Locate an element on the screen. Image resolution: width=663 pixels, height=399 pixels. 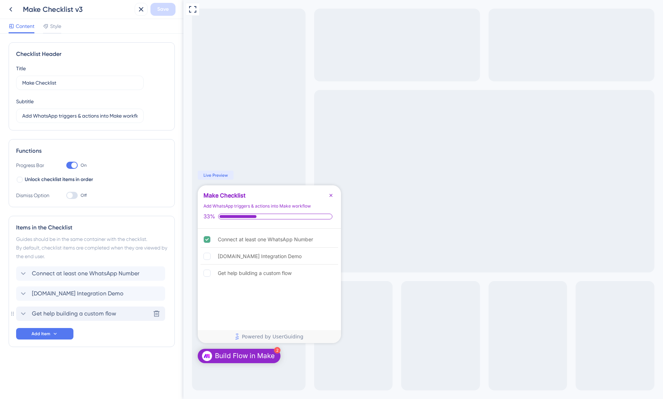
div: Get help building a custom flow is incomplete. is located at coordinates (86, 273).